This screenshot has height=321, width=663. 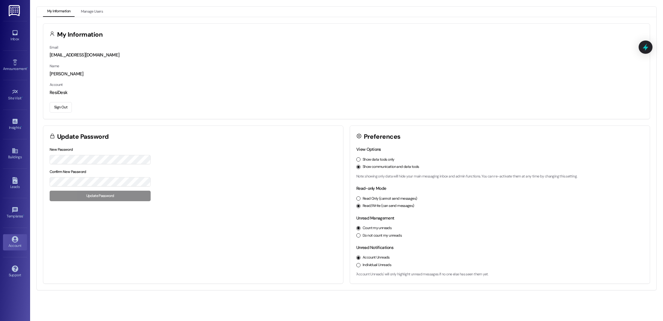 What do you see at coordinates (56, 85) in the screenshot?
I see `label: Account` at bounding box center [56, 85].